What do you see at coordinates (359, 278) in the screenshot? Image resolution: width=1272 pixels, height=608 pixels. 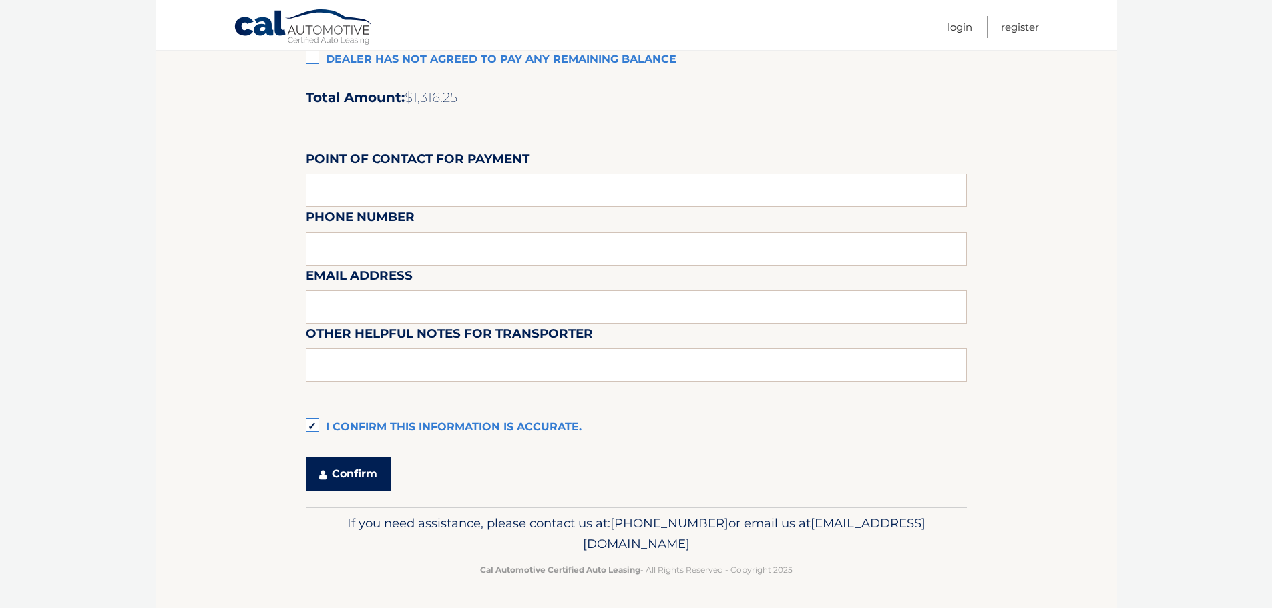 I see `label: Email Address` at bounding box center [359, 278].